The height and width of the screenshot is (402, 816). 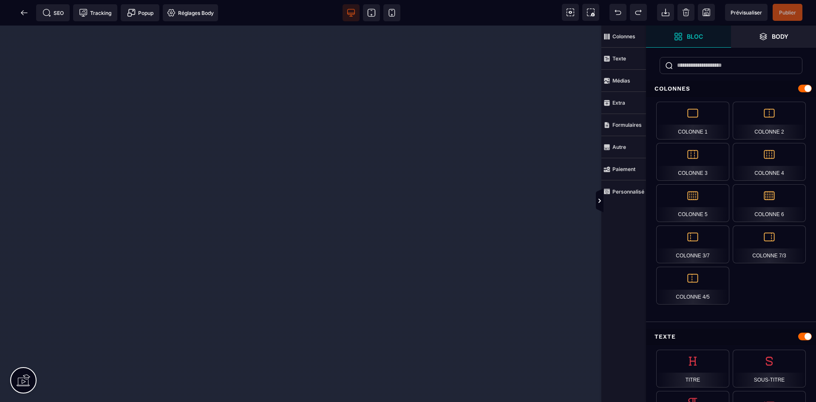 What do you see at coordinates (190, 13) in the screenshot?
I see `span: Réglages Body` at bounding box center [190, 13].